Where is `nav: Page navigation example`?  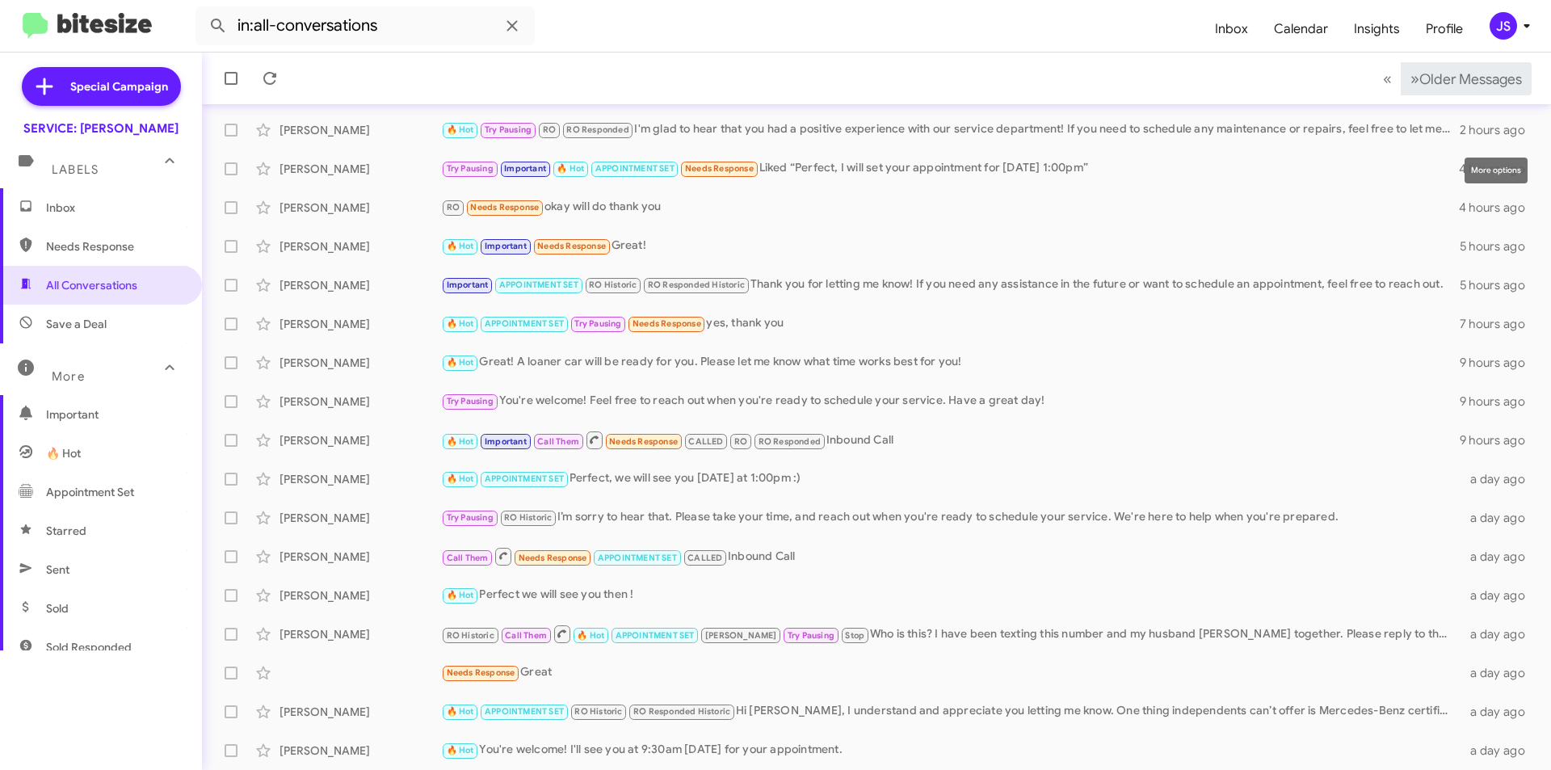
nav: Page navigation example is located at coordinates (1452, 78).